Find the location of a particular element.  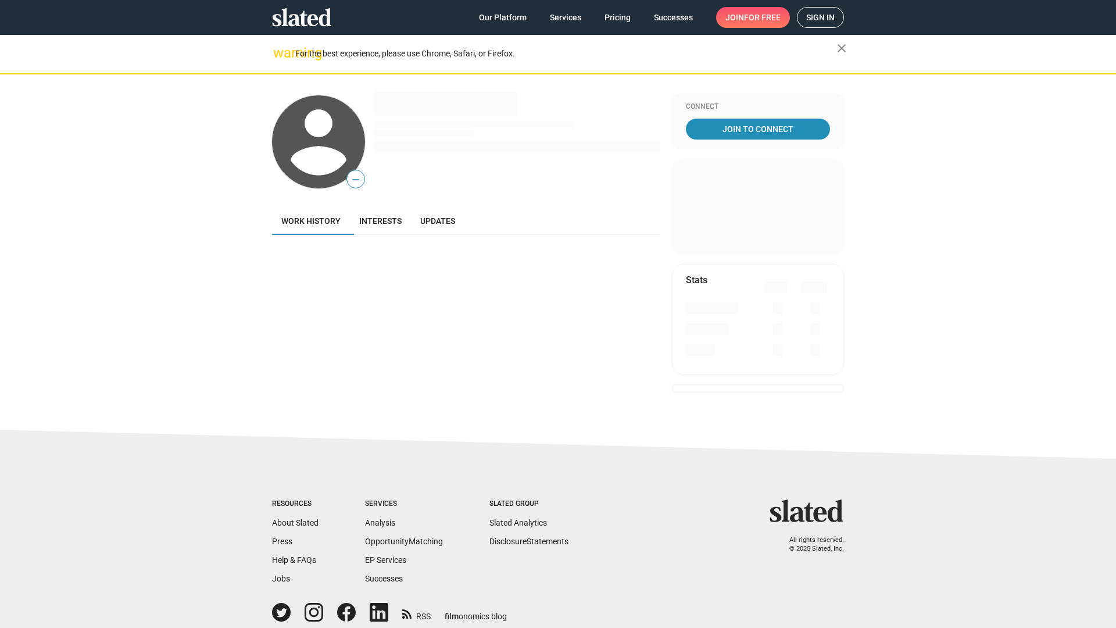

div: For the best experience, please use Chrome, Safari, or Firefox. is located at coordinates (566, 53).